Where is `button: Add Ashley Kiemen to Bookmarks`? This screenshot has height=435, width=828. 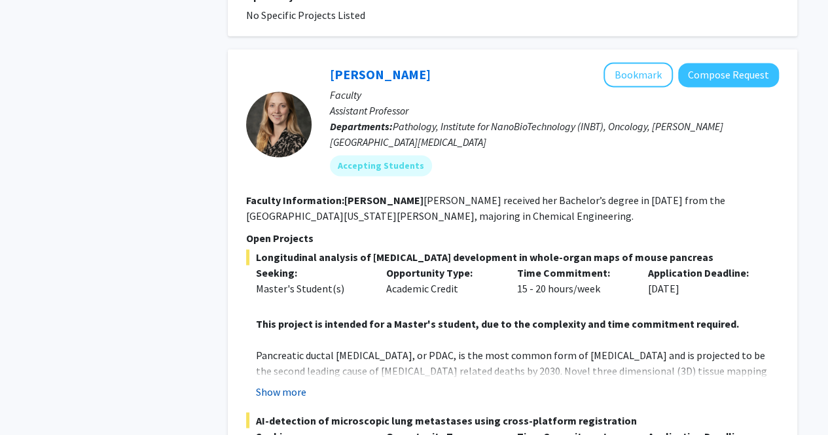 button: Add Ashley Kiemen to Bookmarks is located at coordinates (638, 75).